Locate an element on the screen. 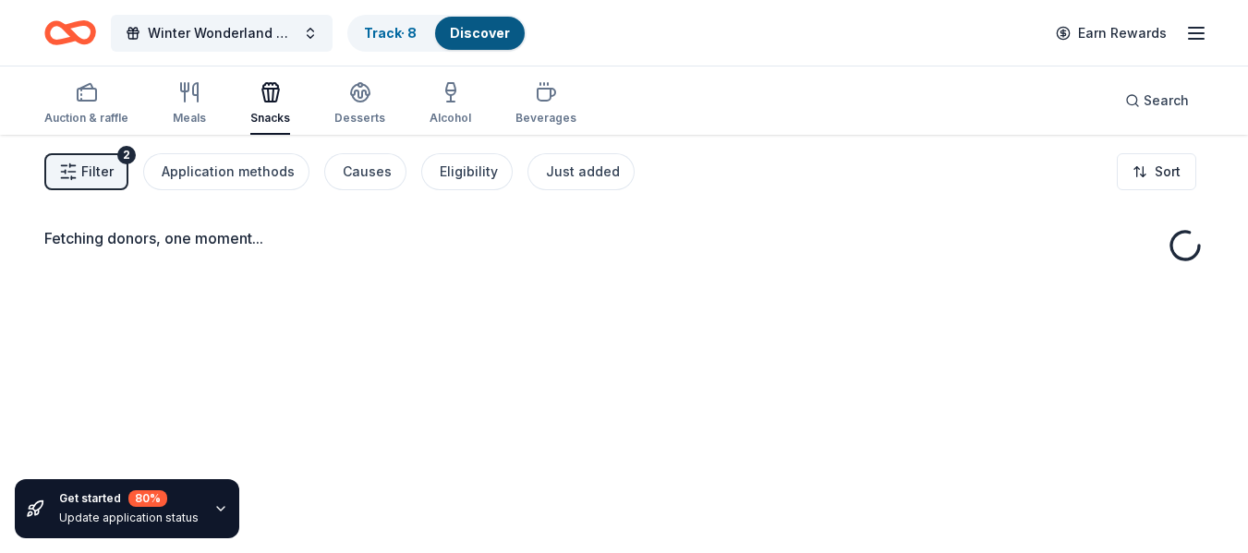 Image resolution: width=1248 pixels, height=553 pixels. div: Causes is located at coordinates (367, 172).